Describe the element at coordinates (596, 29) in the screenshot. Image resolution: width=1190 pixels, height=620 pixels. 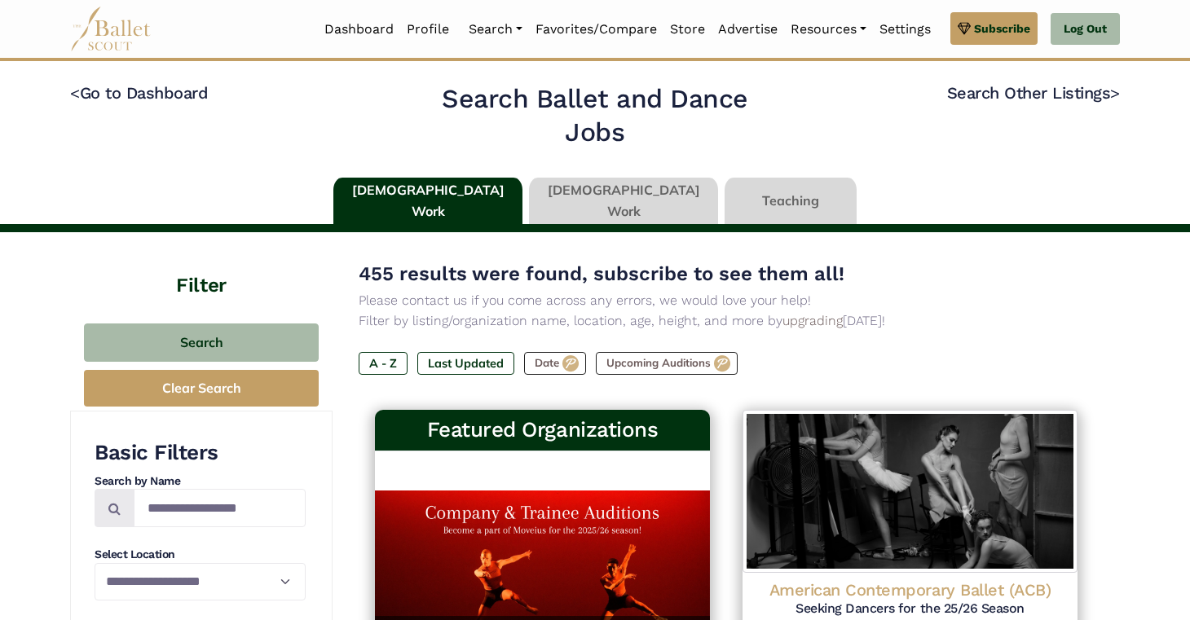
I see `a: Favorites/Compare` at that location.